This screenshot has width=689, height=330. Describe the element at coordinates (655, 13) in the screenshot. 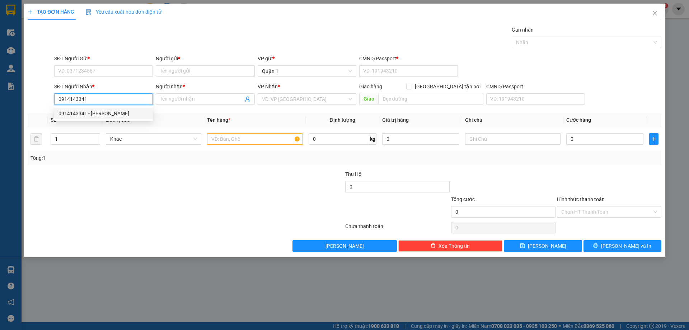

I see `span: close` at that location.